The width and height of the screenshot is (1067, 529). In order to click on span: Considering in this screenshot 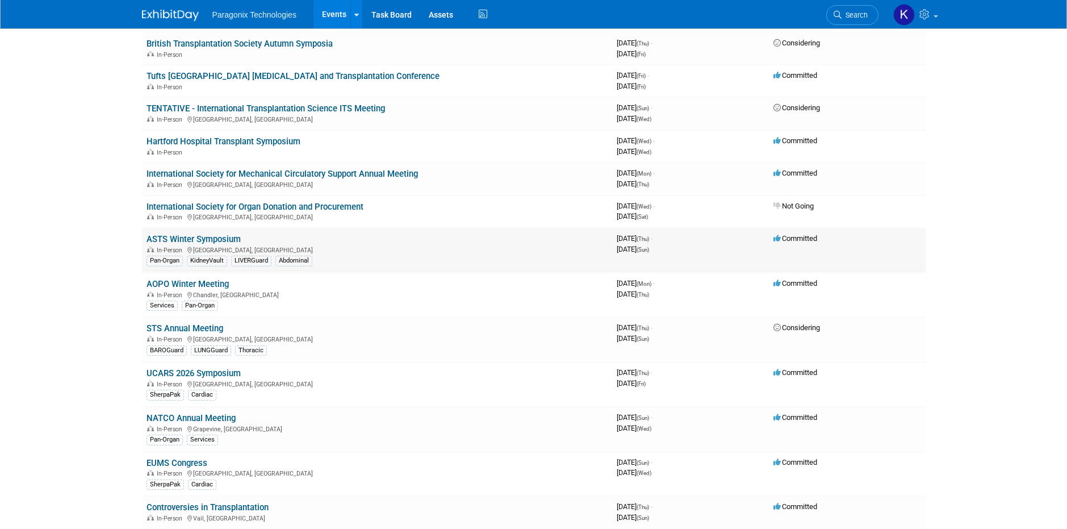, I will do `click(797, 43)`.